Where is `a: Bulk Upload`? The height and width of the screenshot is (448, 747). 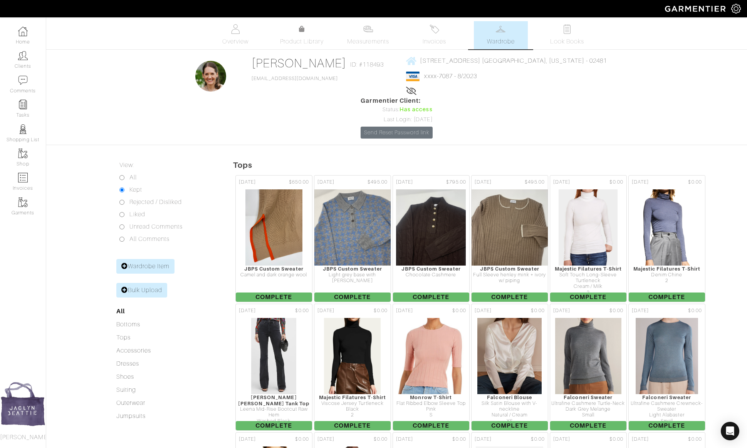 a: Bulk Upload is located at coordinates (142, 290).